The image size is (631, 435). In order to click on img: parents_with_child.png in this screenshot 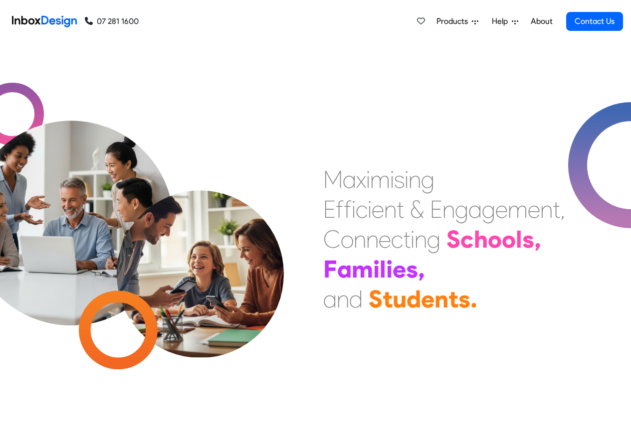, I will do `click(200, 253)`.